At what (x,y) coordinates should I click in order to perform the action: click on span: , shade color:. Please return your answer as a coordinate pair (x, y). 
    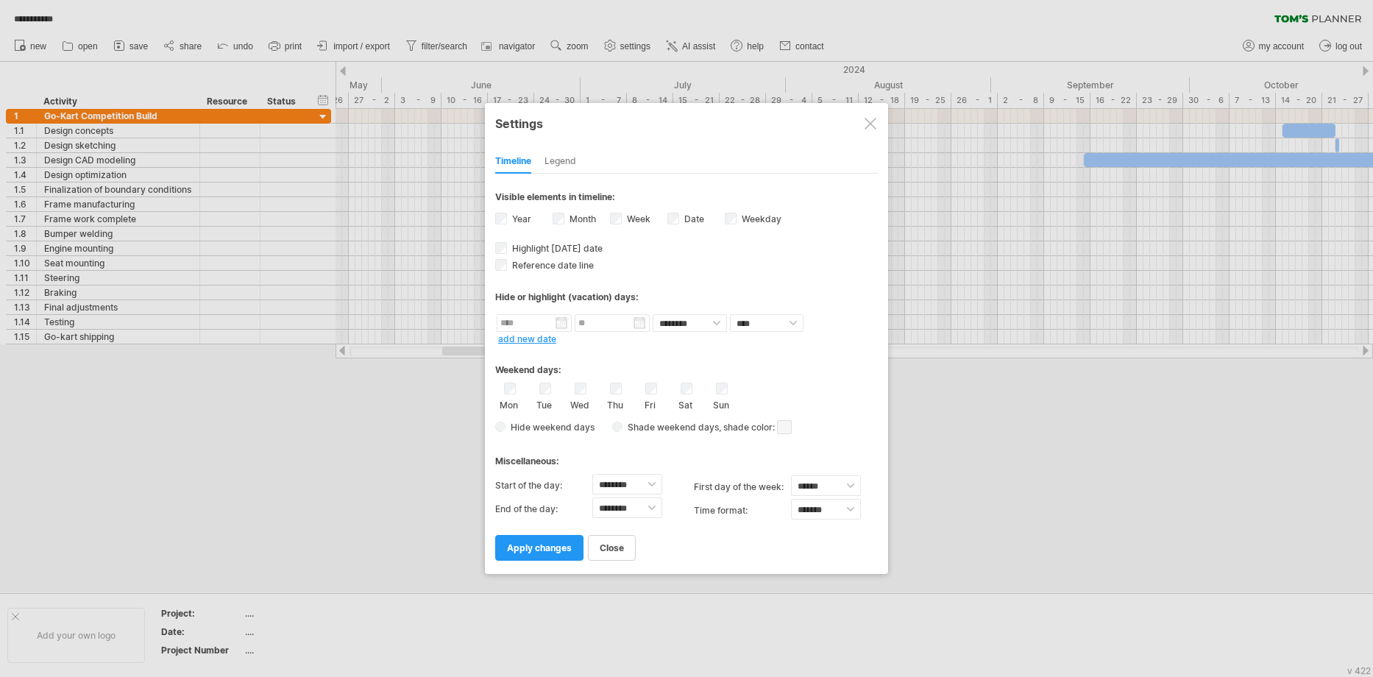
    Looking at the image, I should click on (755, 427).